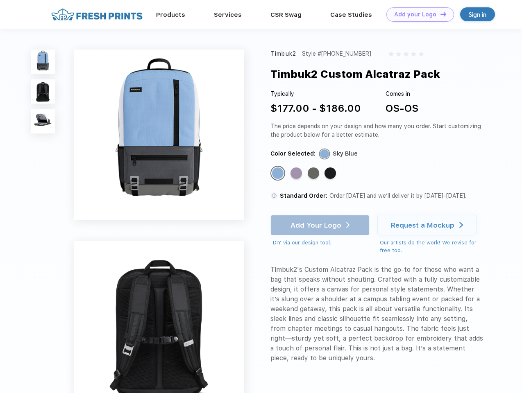 The height and width of the screenshot is (393, 522). I want to click on div: Lavender, so click(296, 173).